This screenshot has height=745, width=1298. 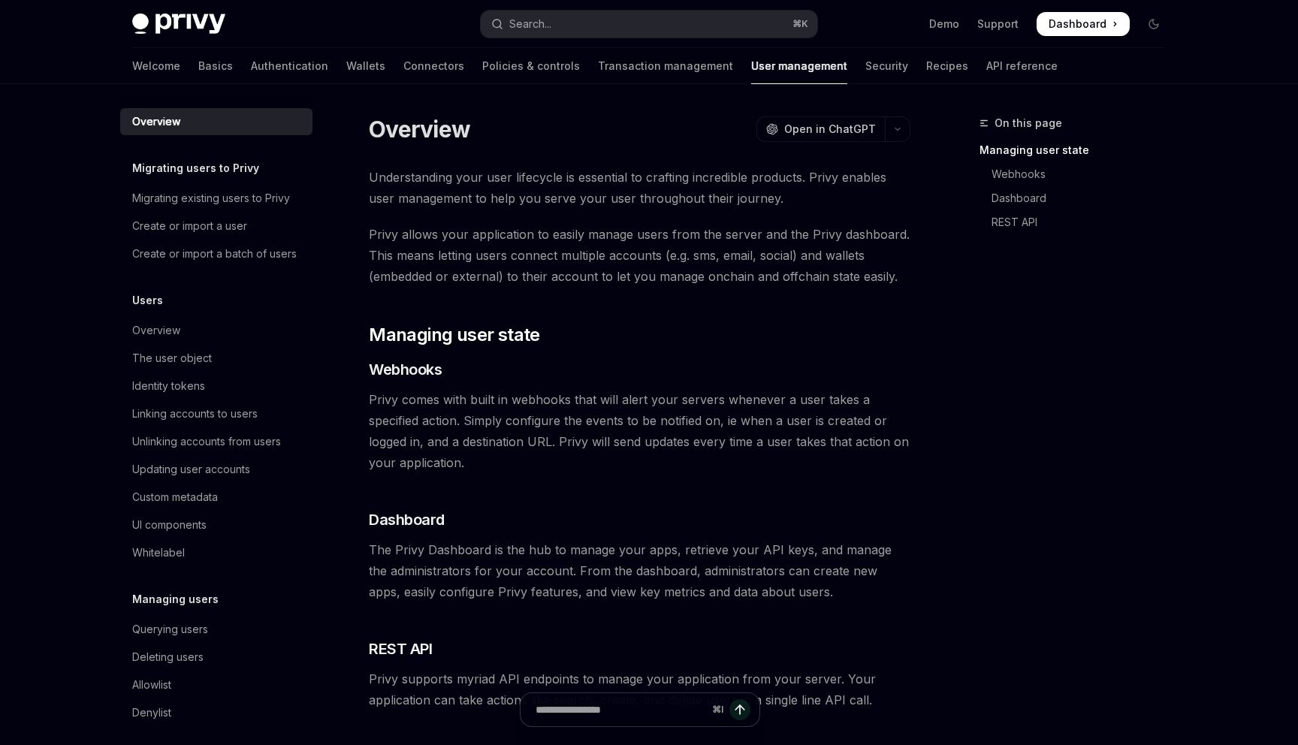 I want to click on span: Privy allows your application to easily manage users from the server and the Privy dashboard. Thi..., so click(x=639, y=255).